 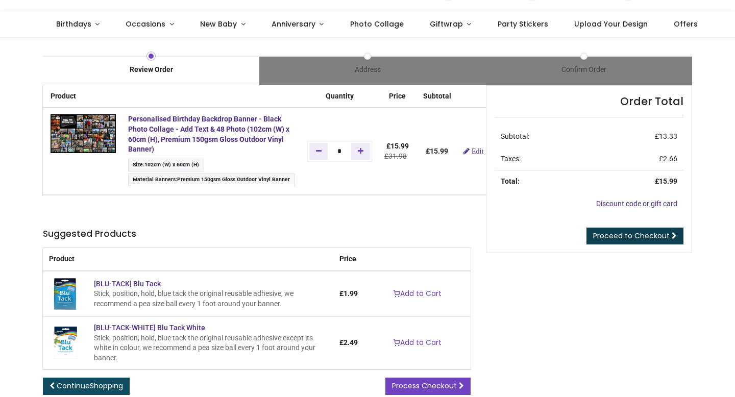 I want to click on div: Address, so click(x=368, y=70).